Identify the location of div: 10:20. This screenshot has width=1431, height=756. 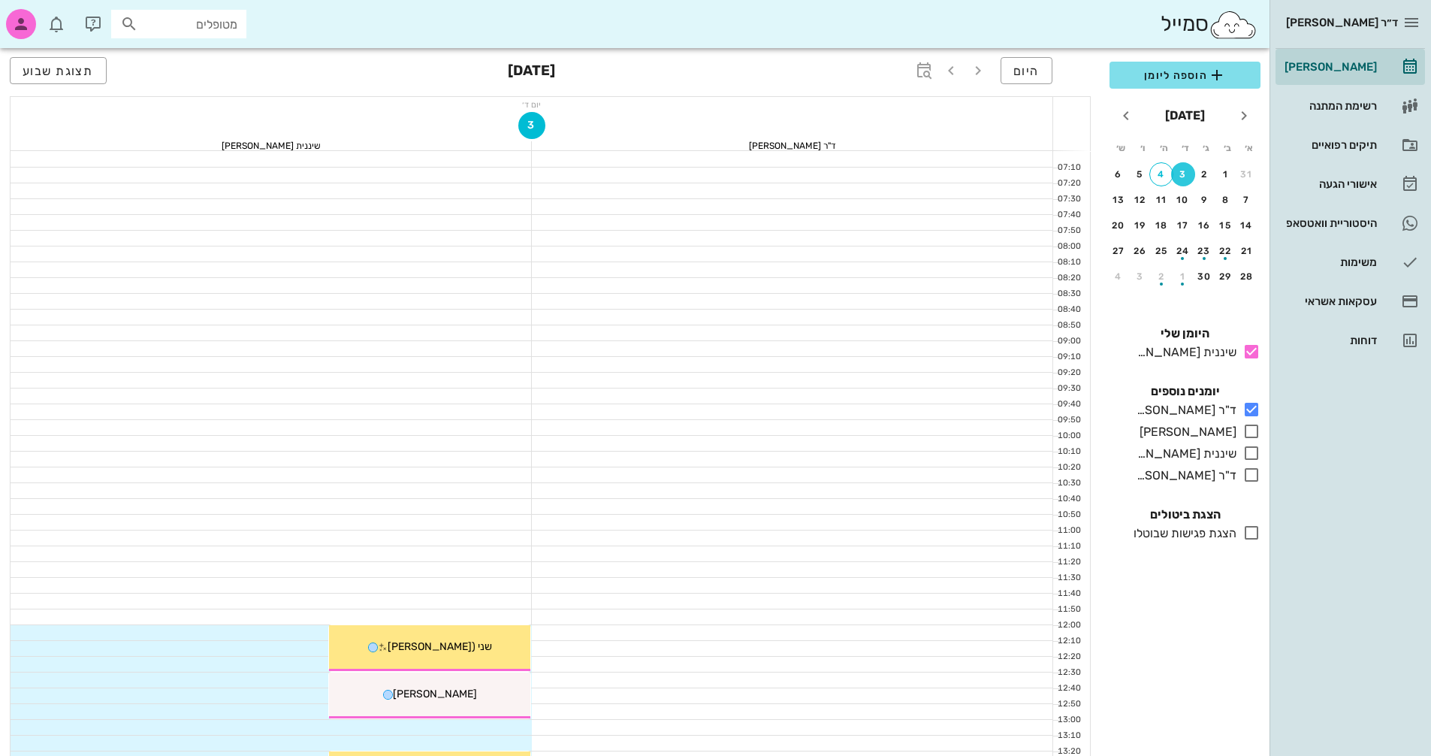
(1068, 467).